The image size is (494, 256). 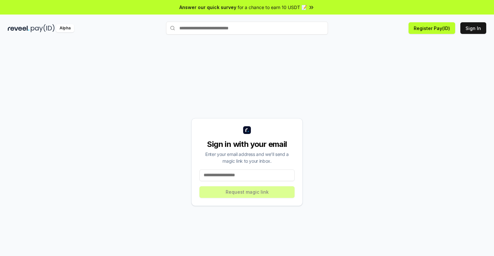 What do you see at coordinates (247, 158) in the screenshot?
I see `div: Enter your email address and we’ll send a magic link to your inbox.` at bounding box center [247, 158].